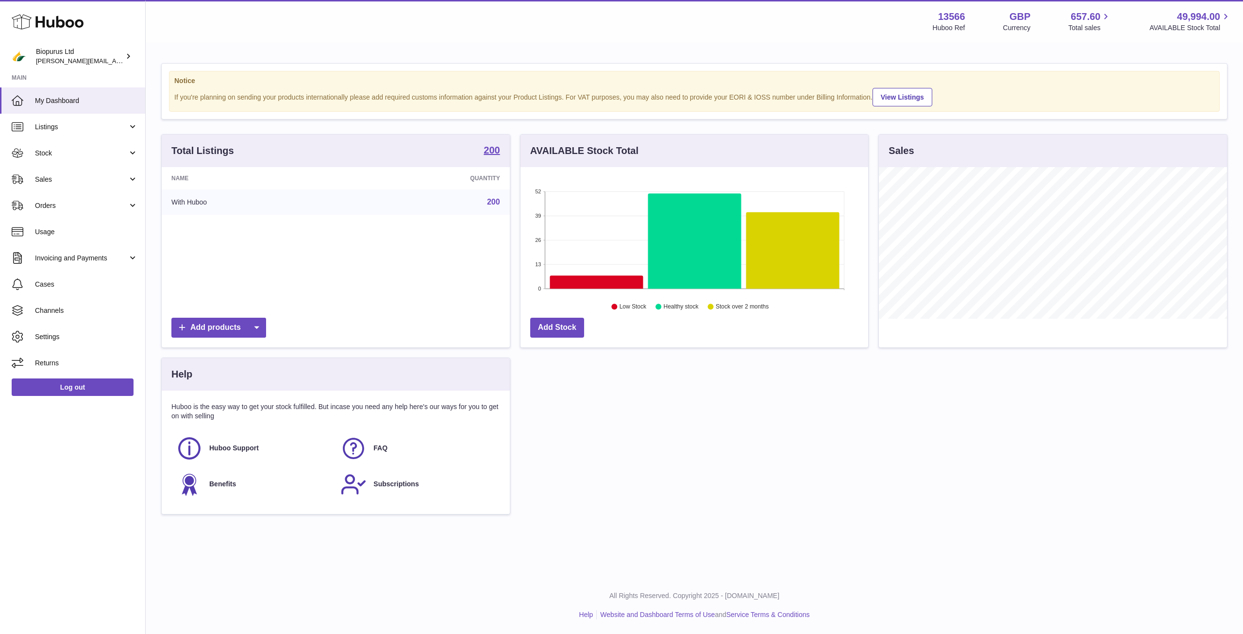 Image resolution: width=1243 pixels, height=634 pixels. What do you see at coordinates (491, 150) in the screenshot?
I see `strong: 200` at bounding box center [491, 150].